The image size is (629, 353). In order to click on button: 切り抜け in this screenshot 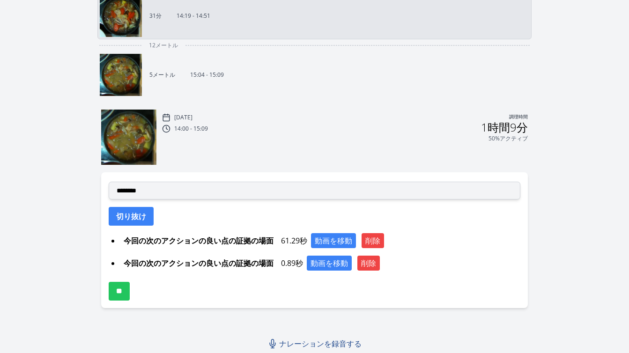, I will do `click(131, 216)`.